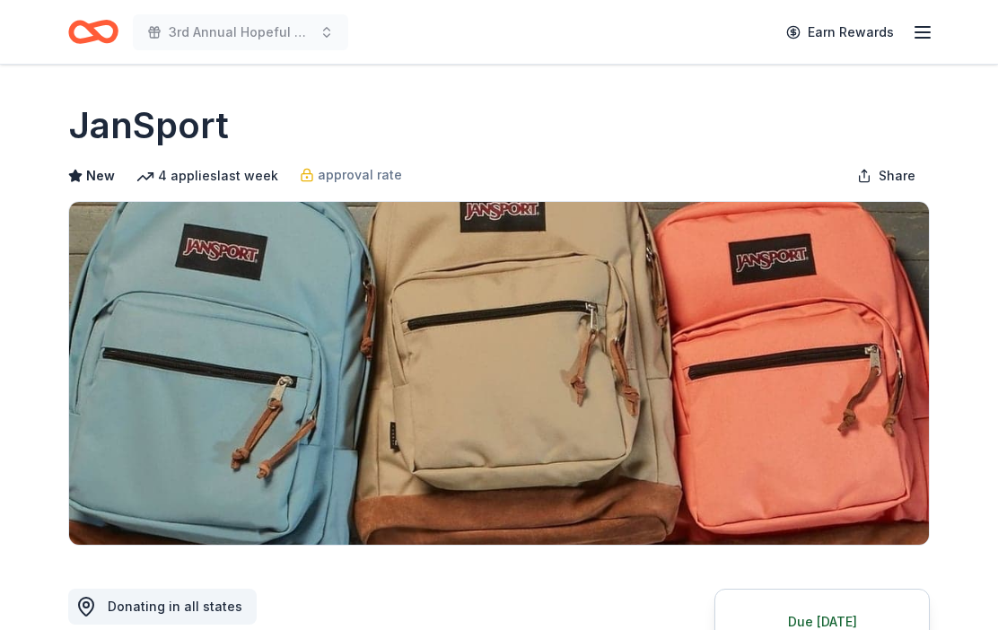 Image resolution: width=998 pixels, height=630 pixels. What do you see at coordinates (897, 176) in the screenshot?
I see `span: Share` at bounding box center [897, 176].